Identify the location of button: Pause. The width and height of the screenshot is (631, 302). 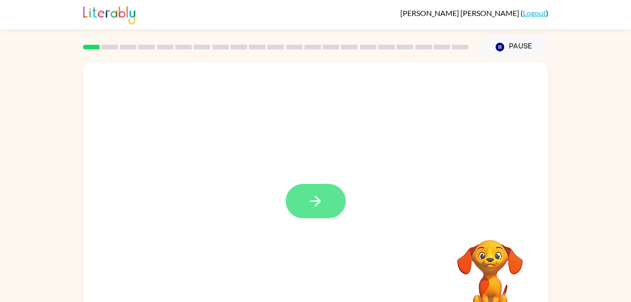
(514, 47).